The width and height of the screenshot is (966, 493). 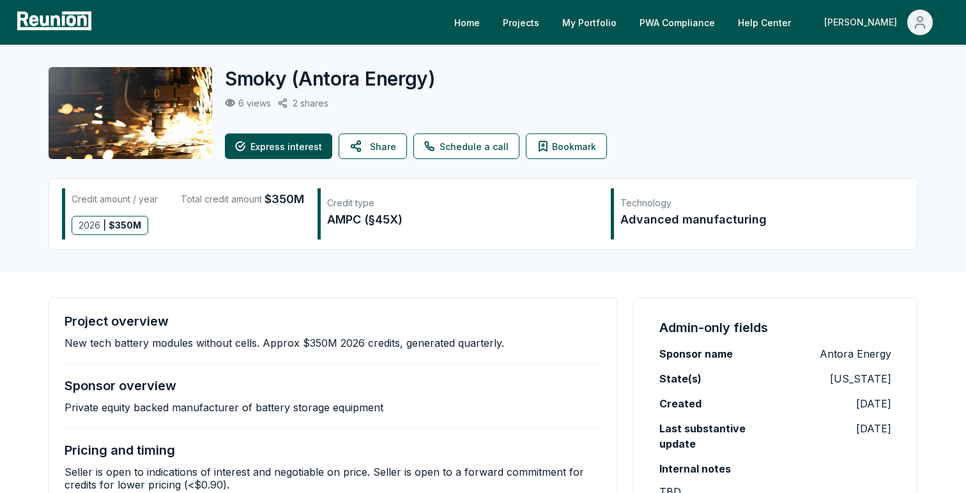 I want to click on label: Created, so click(x=680, y=404).